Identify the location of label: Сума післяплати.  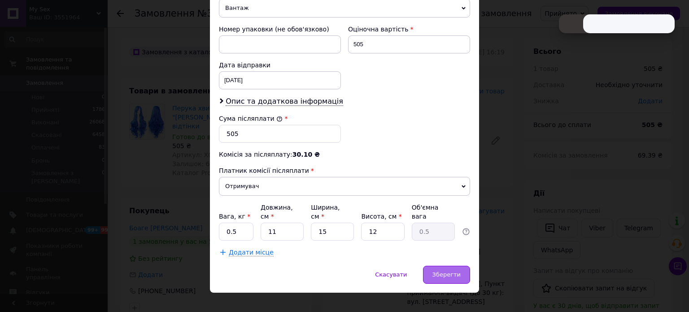
(251, 118).